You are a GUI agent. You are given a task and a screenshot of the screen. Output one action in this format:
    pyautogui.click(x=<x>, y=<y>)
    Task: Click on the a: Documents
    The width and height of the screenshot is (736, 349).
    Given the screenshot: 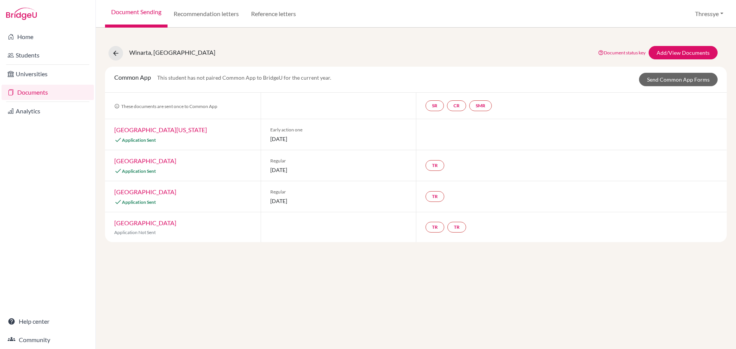 What is the action you would take?
    pyautogui.click(x=48, y=92)
    